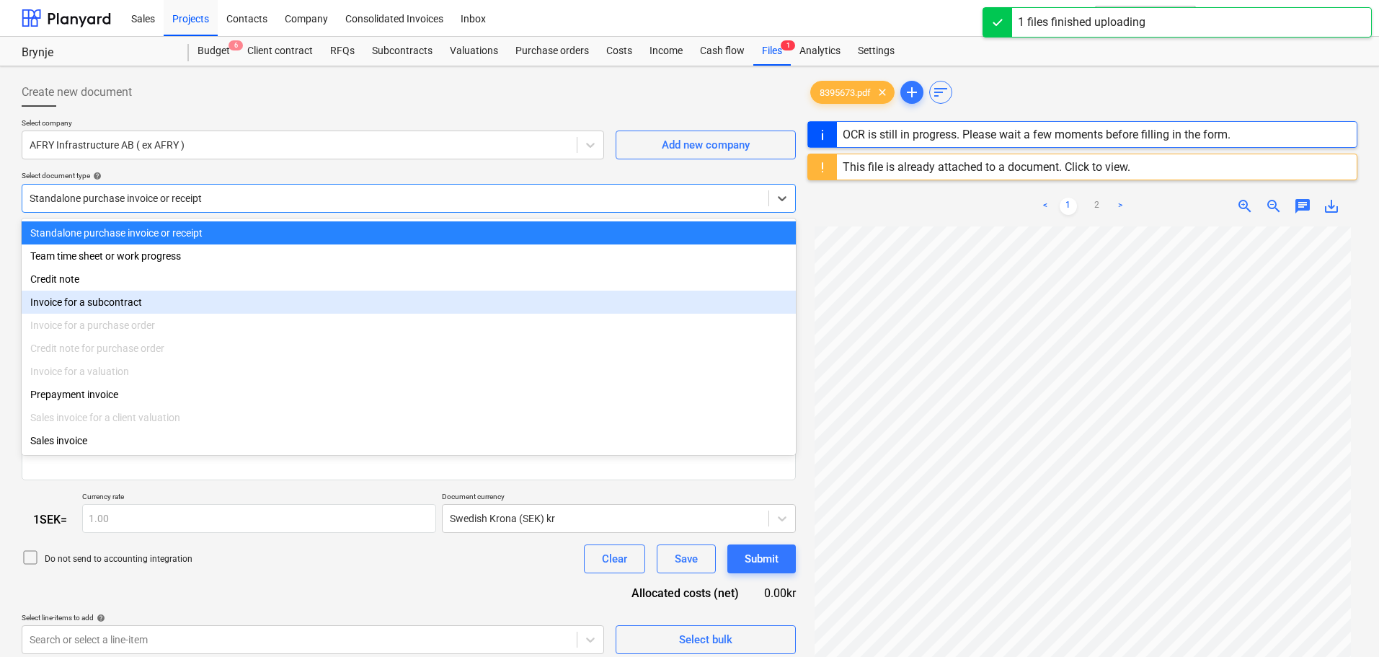  I want to click on div: Cash flow, so click(722, 51).